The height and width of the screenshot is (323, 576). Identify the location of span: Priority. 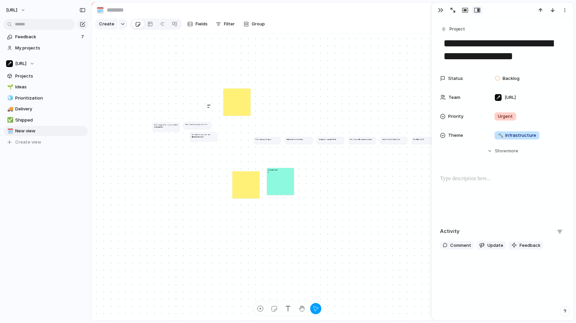
(456, 116).